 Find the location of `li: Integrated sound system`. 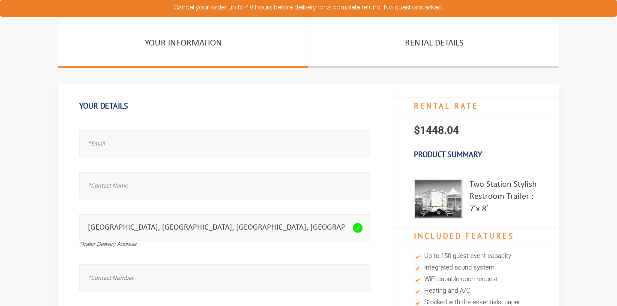

li: Integrated sound system is located at coordinates (476, 268).